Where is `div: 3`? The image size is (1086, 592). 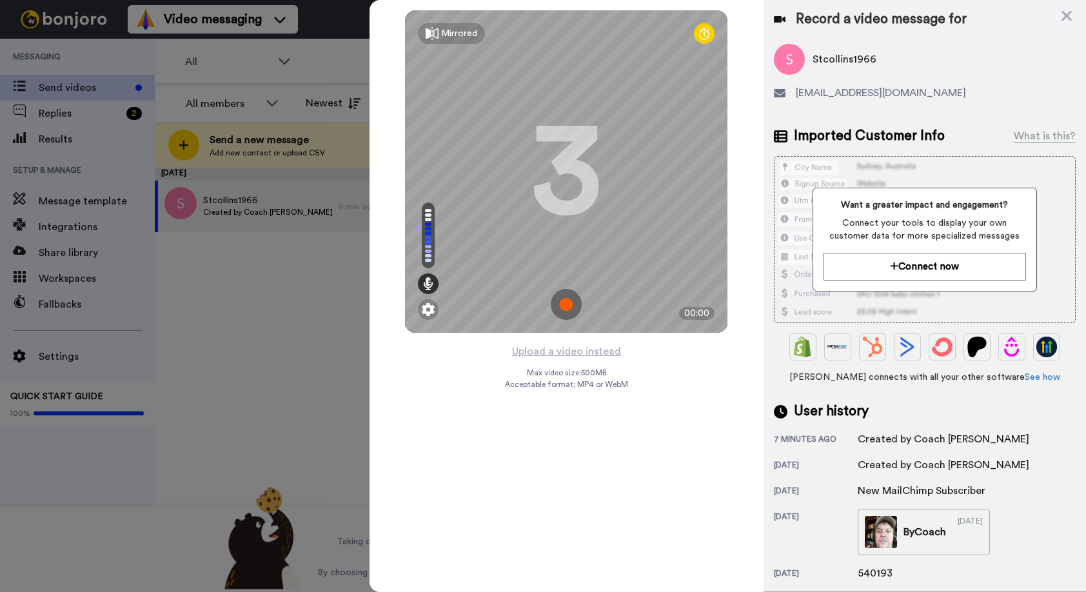
div: 3 is located at coordinates (566, 172).